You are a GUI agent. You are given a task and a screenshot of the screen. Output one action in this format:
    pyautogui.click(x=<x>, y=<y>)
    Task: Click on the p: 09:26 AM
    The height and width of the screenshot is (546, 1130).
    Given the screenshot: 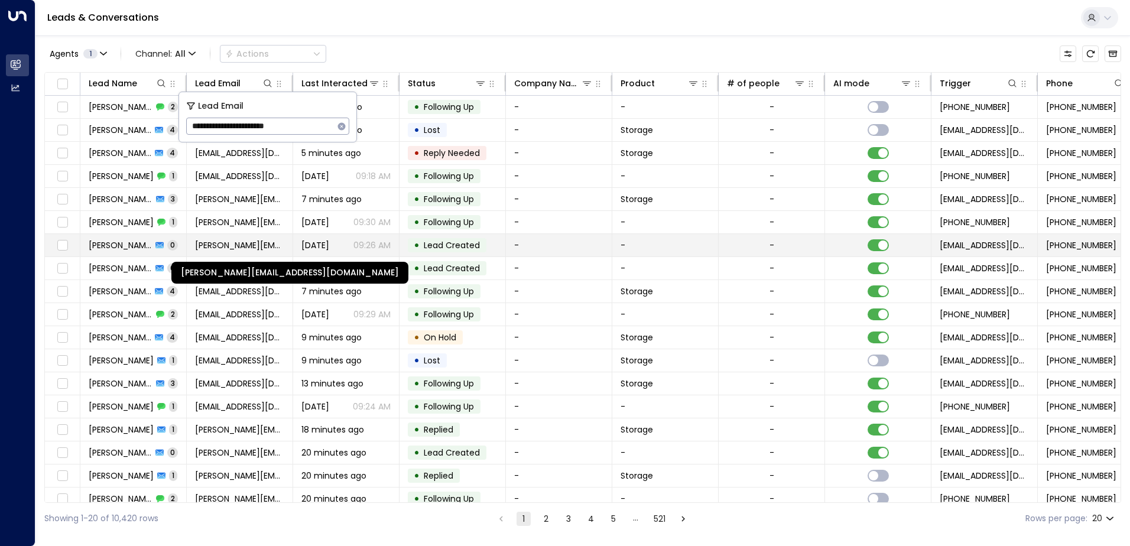 What is the action you would take?
    pyautogui.click(x=372, y=245)
    